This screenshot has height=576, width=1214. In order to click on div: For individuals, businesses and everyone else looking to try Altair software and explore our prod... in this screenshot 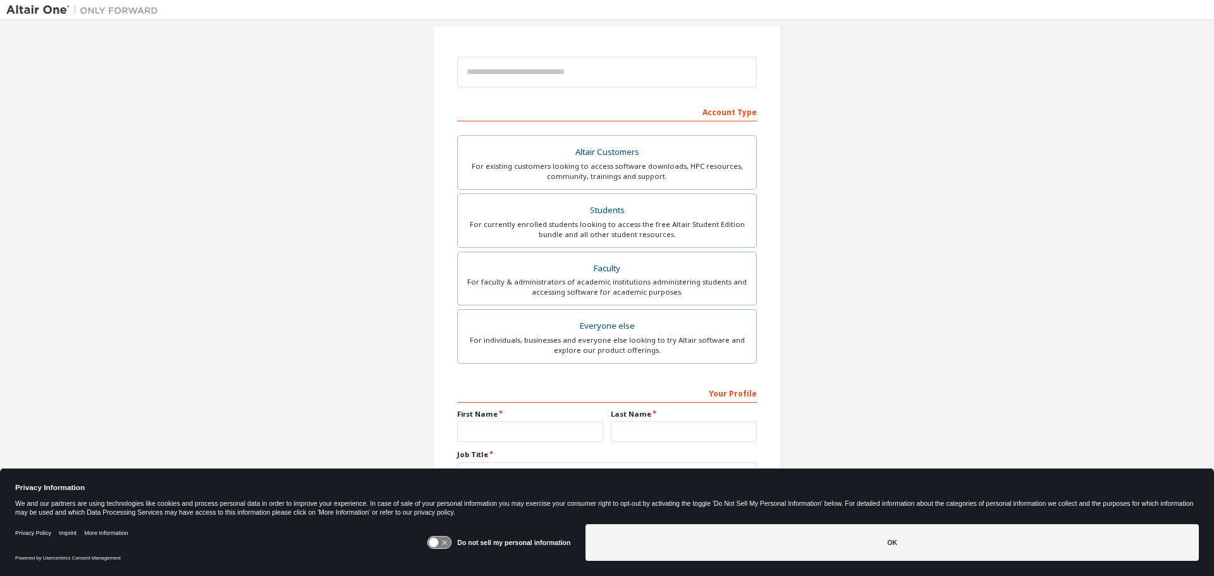, I will do `click(607, 345)`.